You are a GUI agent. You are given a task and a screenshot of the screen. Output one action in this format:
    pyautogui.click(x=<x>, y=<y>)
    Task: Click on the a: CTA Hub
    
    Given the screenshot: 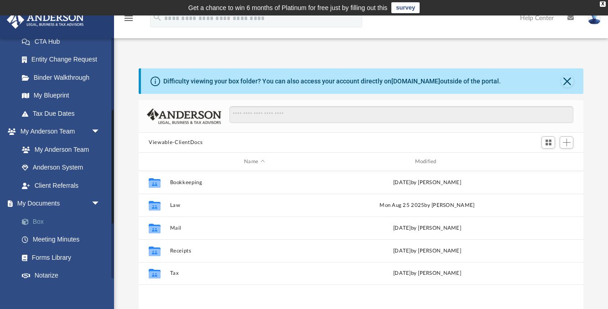 What is the action you would take?
    pyautogui.click(x=63, y=42)
    